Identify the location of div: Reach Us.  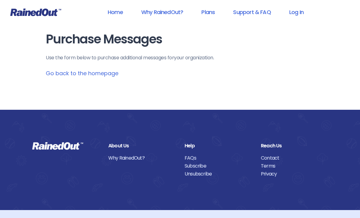
(295, 146).